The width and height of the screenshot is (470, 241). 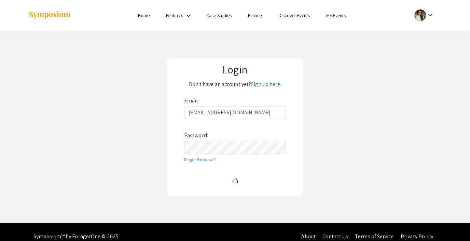 What do you see at coordinates (308, 236) in the screenshot?
I see `a: About` at bounding box center [308, 236].